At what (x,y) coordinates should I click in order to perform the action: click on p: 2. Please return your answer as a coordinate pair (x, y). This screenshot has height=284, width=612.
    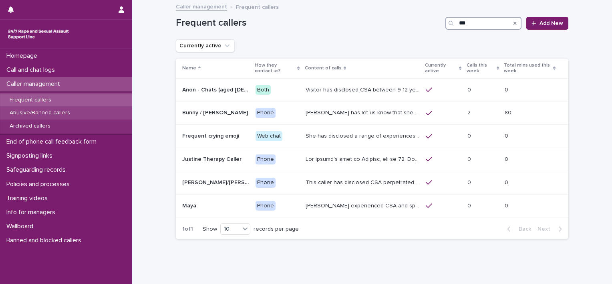
    Looking at the image, I should click on (470, 112).